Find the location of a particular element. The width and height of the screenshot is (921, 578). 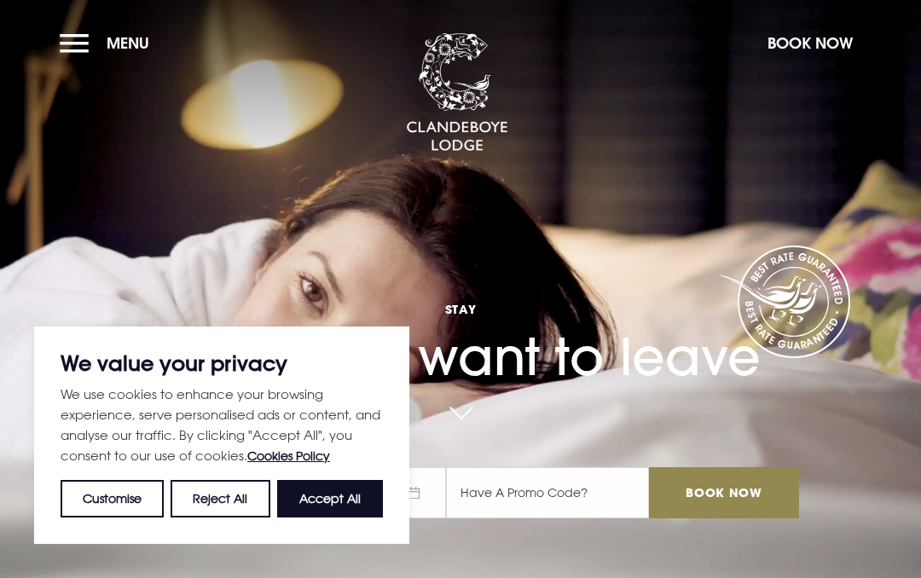

div: We value your privacy is located at coordinates (222, 435).